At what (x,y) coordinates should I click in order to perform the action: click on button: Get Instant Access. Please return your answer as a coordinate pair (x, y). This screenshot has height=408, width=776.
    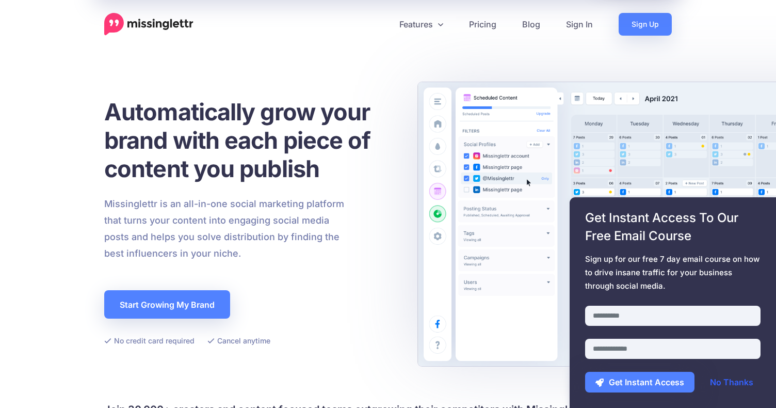
    Looking at the image, I should click on (640, 382).